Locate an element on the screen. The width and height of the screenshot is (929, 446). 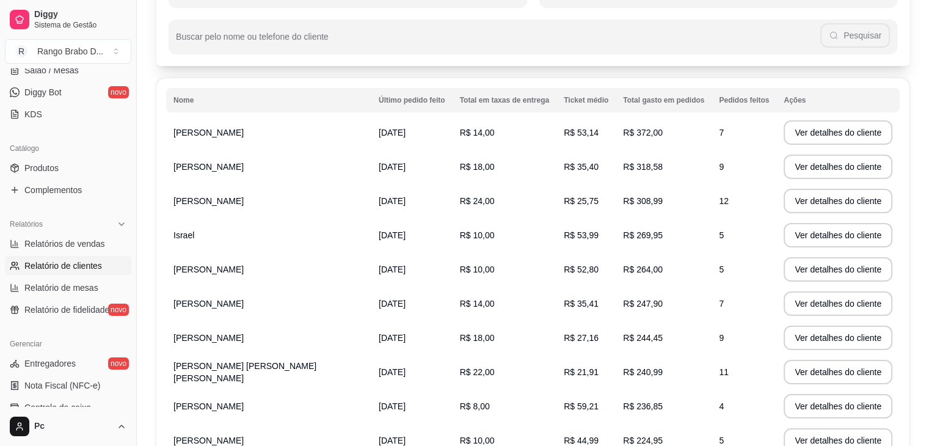
span: R$ 264,00 is located at coordinates (642, 269).